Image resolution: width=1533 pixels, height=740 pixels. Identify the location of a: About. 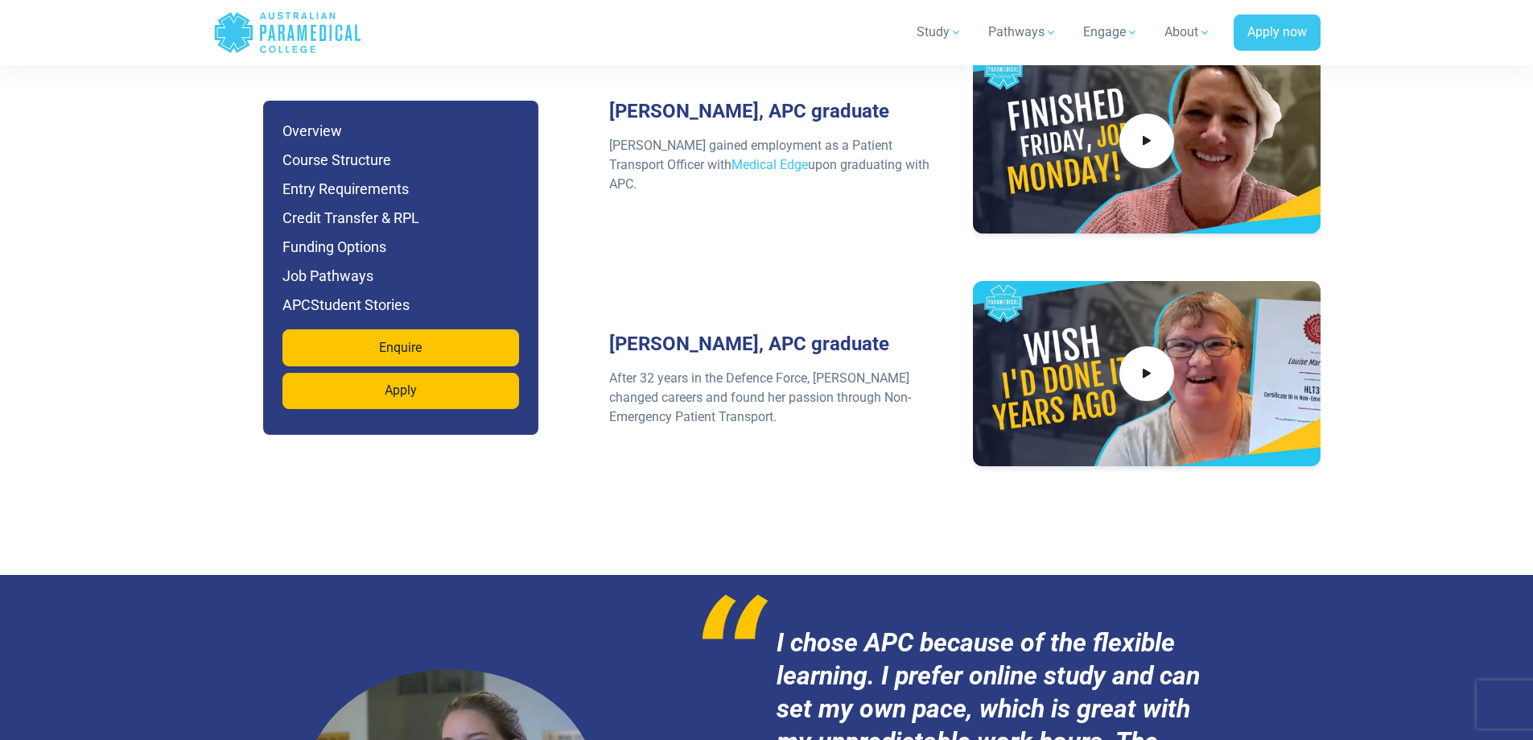
(1188, 32).